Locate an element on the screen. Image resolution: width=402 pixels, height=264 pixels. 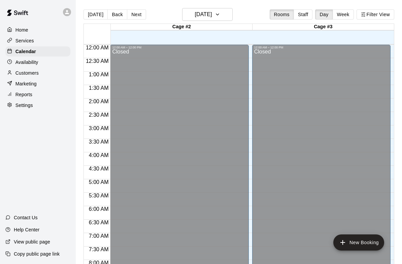
button: Back is located at coordinates (117, 14).